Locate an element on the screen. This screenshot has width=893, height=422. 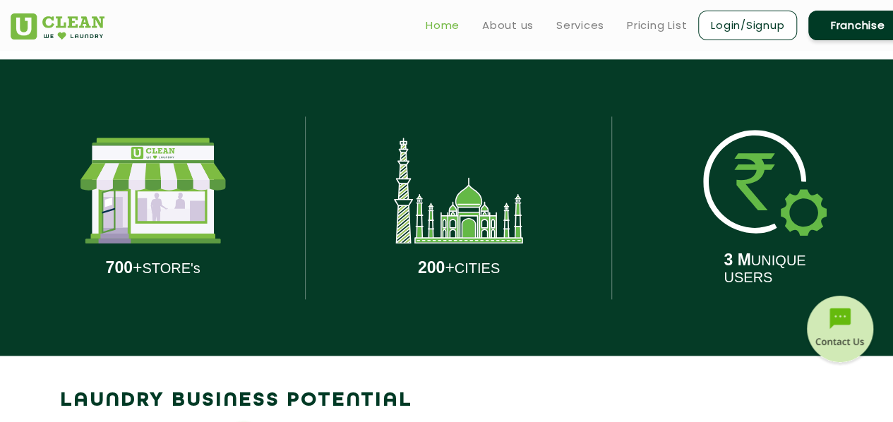
img: presence-1.svg is located at coordinates (153, 191).